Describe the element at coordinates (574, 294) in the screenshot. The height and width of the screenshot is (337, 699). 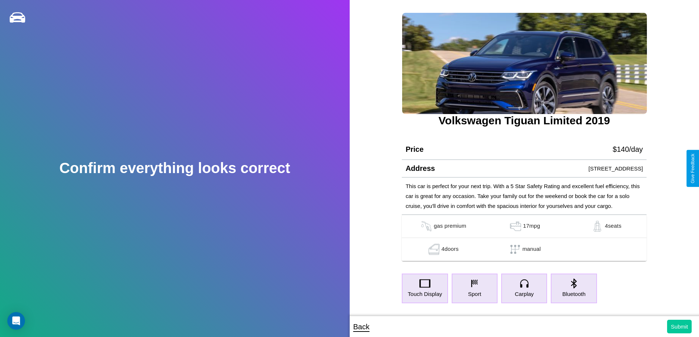
I see `p: Bluetooth` at that location.